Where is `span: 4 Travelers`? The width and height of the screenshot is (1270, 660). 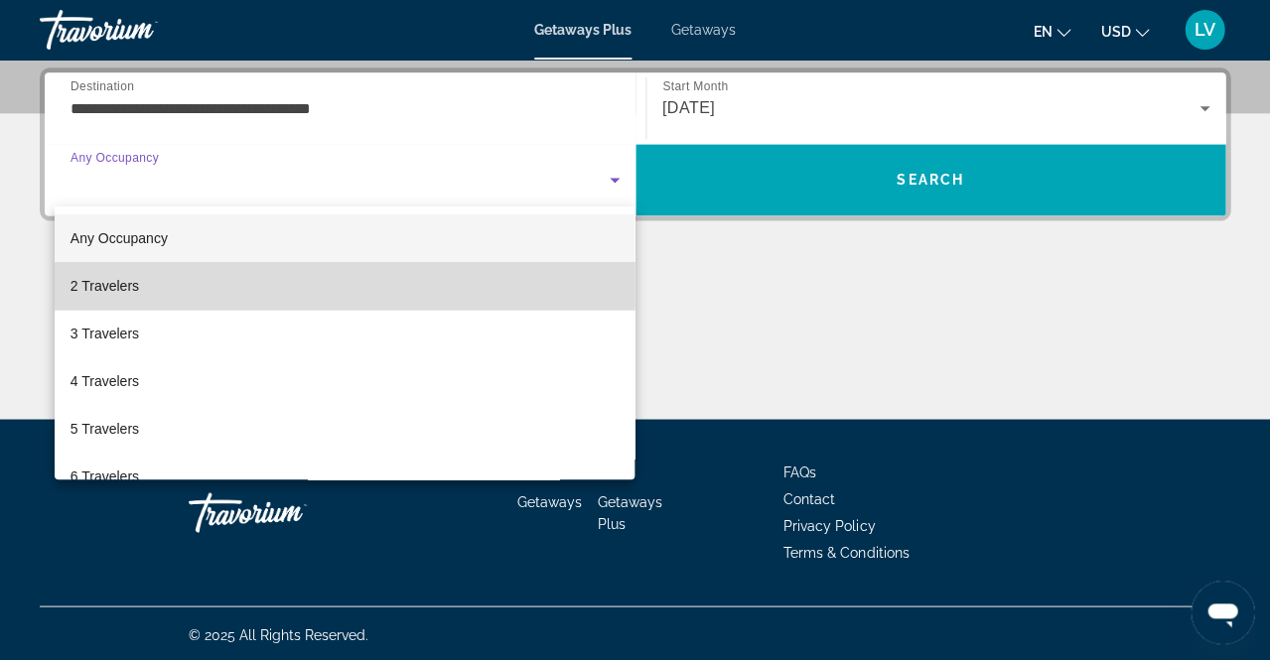
span: 4 Travelers is located at coordinates (104, 381).